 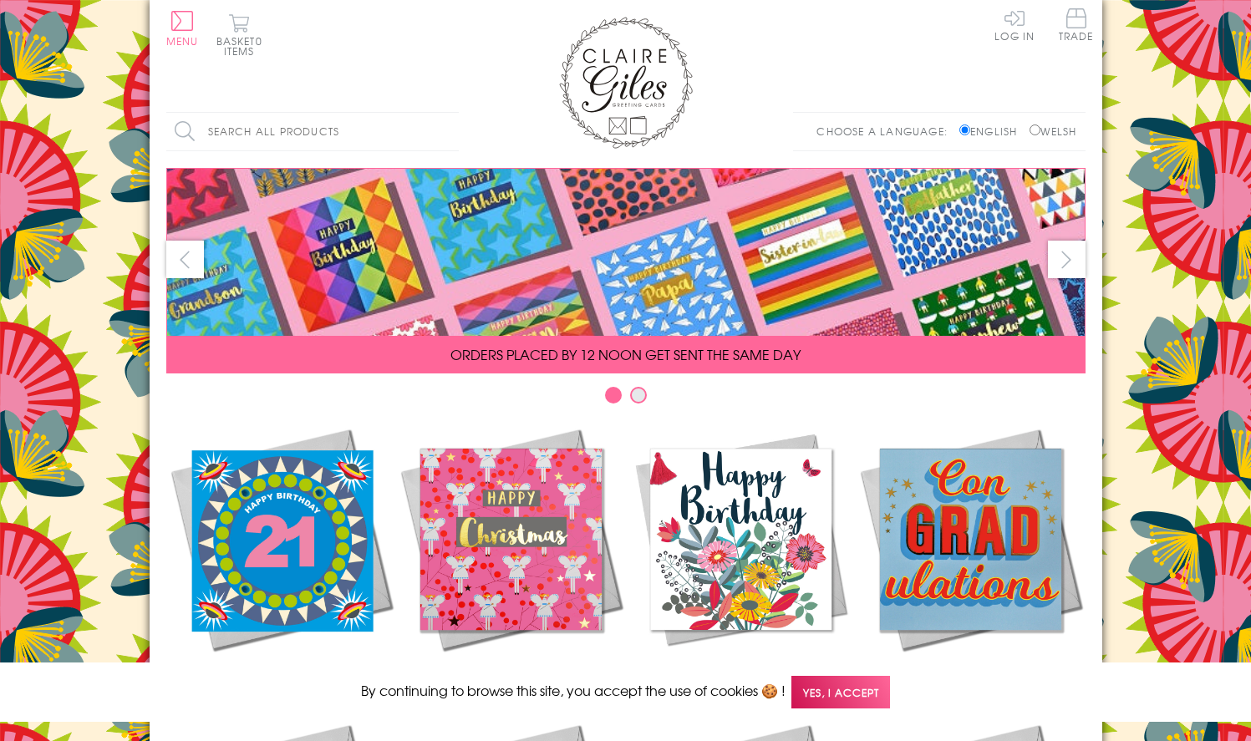 What do you see at coordinates (1066, 259) in the screenshot?
I see `button: next` at bounding box center [1066, 259].